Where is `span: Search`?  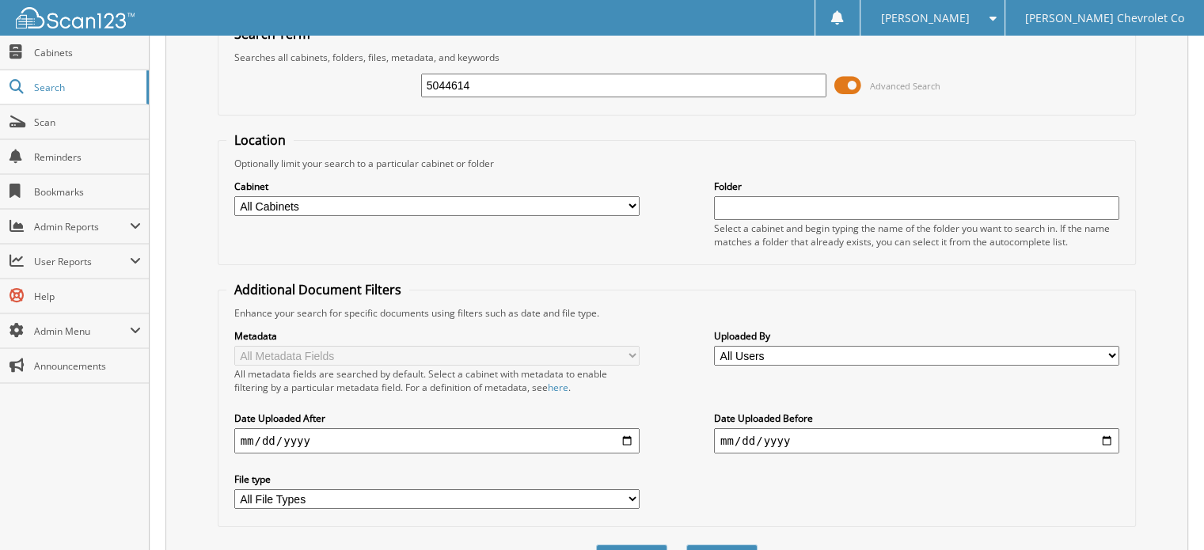
span: Search is located at coordinates (86, 87).